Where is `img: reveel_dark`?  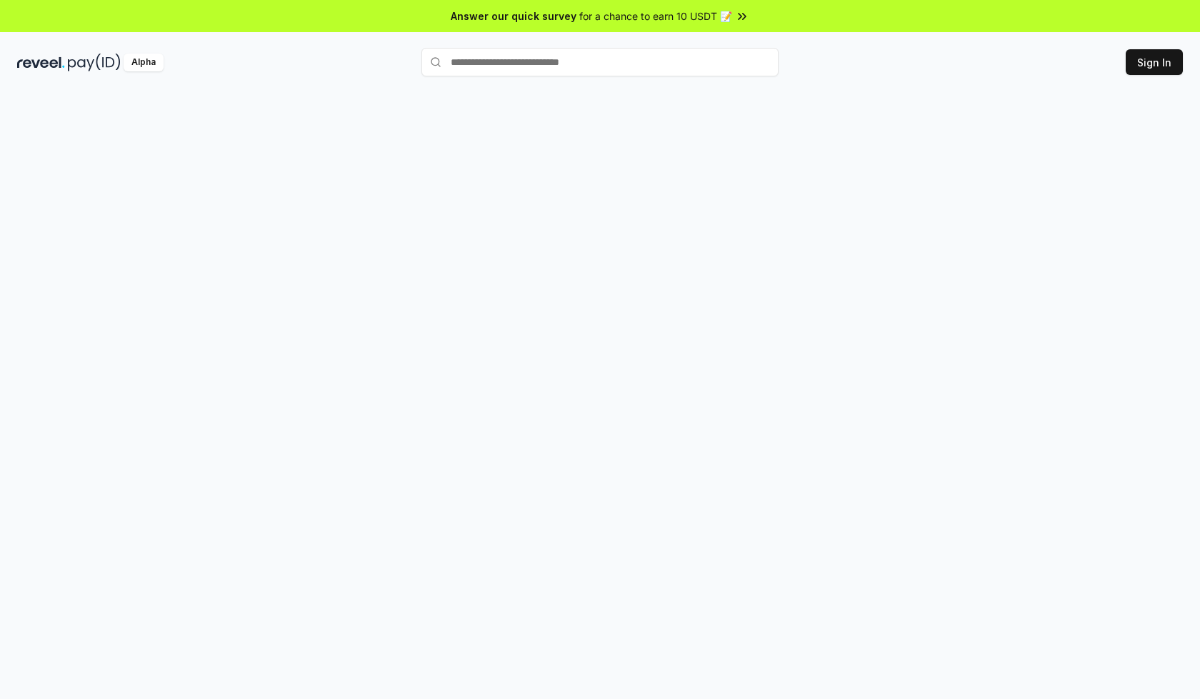
img: reveel_dark is located at coordinates (41, 62).